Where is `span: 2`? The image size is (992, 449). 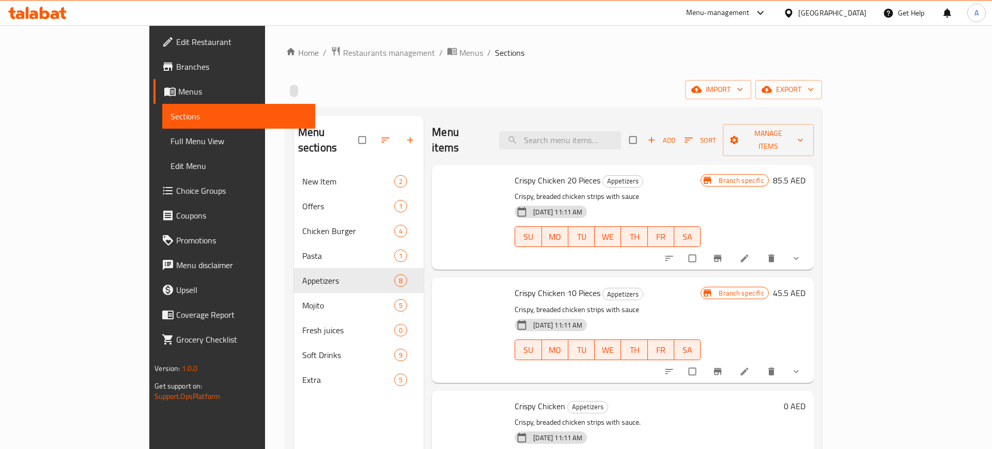 span: 2 is located at coordinates (400, 181).